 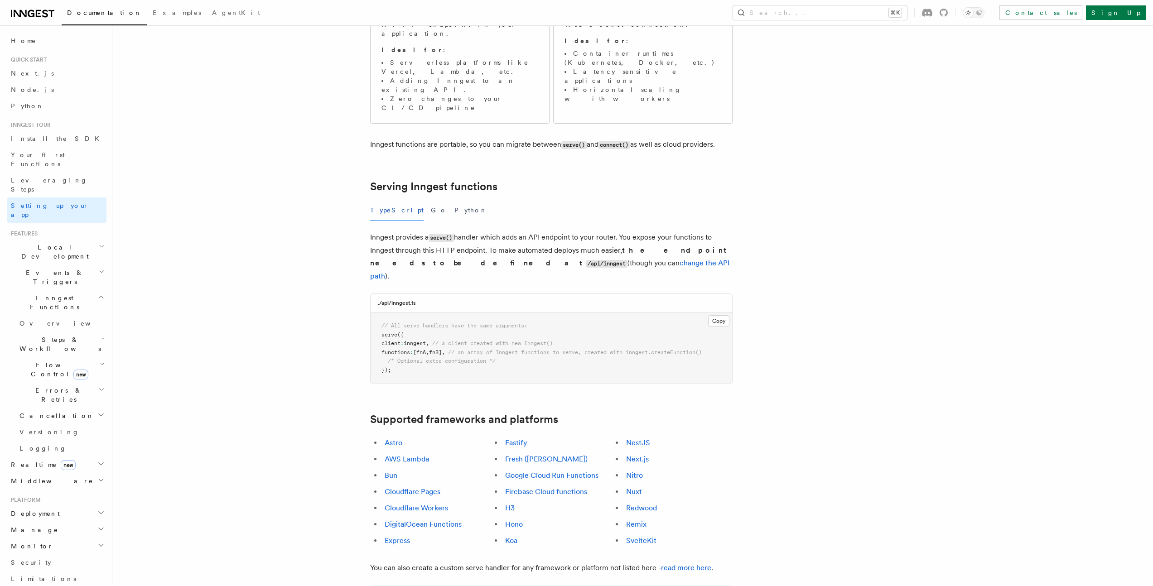 I want to click on a: AgentKit, so click(x=236, y=14).